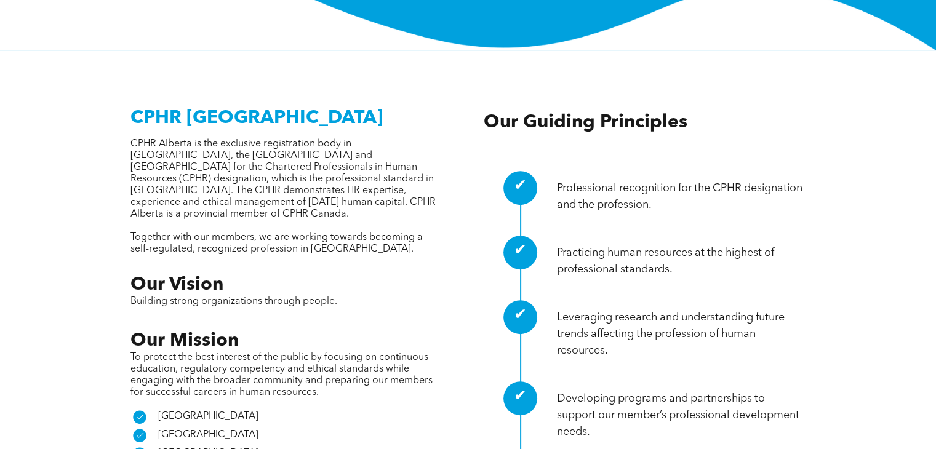 Image resolution: width=936 pixels, height=449 pixels. I want to click on p: Developing programs and partnerships to support our member’s professional development needs., so click(681, 415).